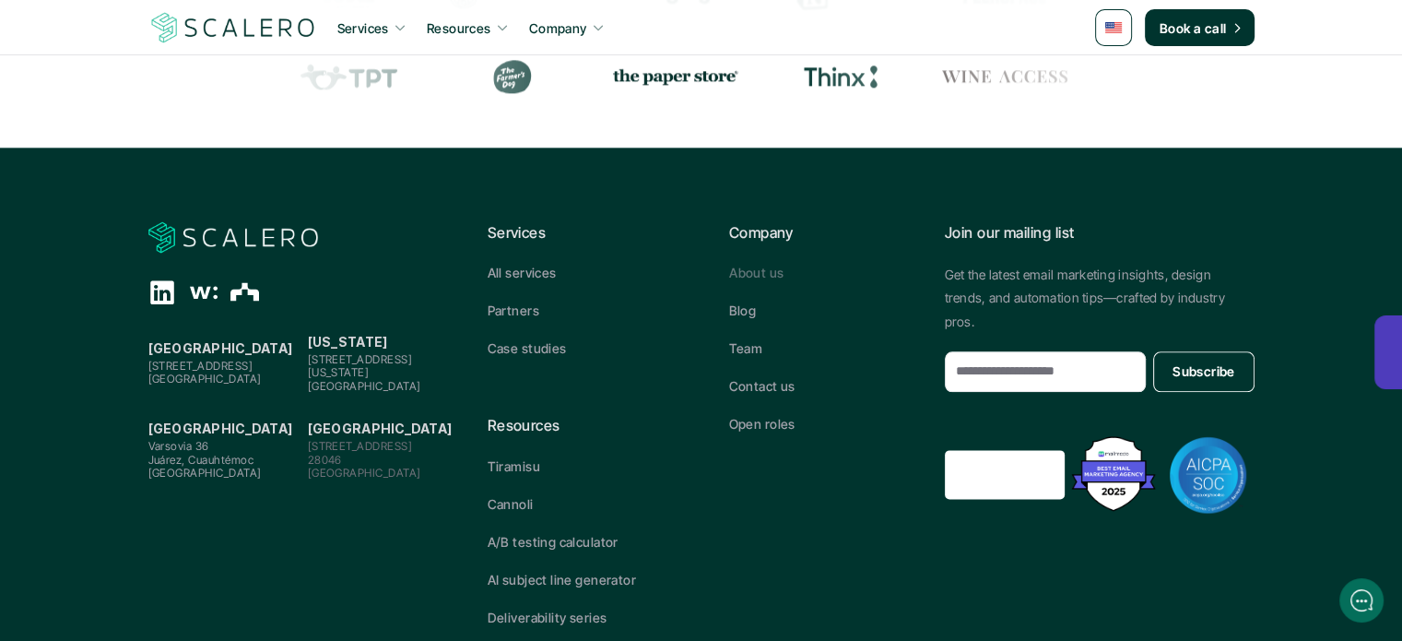 The height and width of the screenshot is (641, 1402). What do you see at coordinates (822, 272) in the screenshot?
I see `a: About us` at bounding box center [822, 272].